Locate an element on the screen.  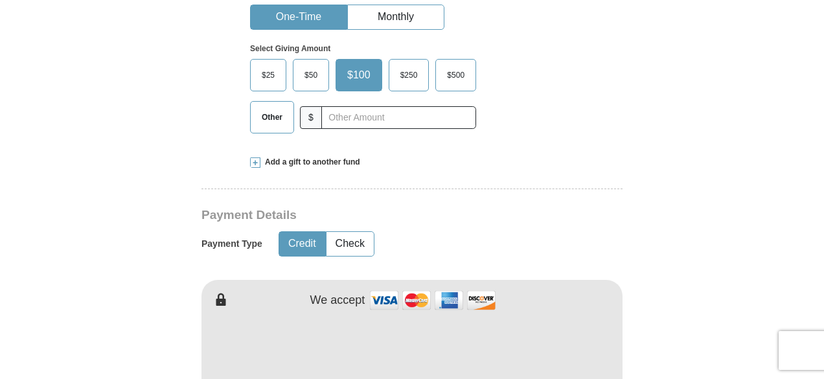
button: Check is located at coordinates (350, 244).